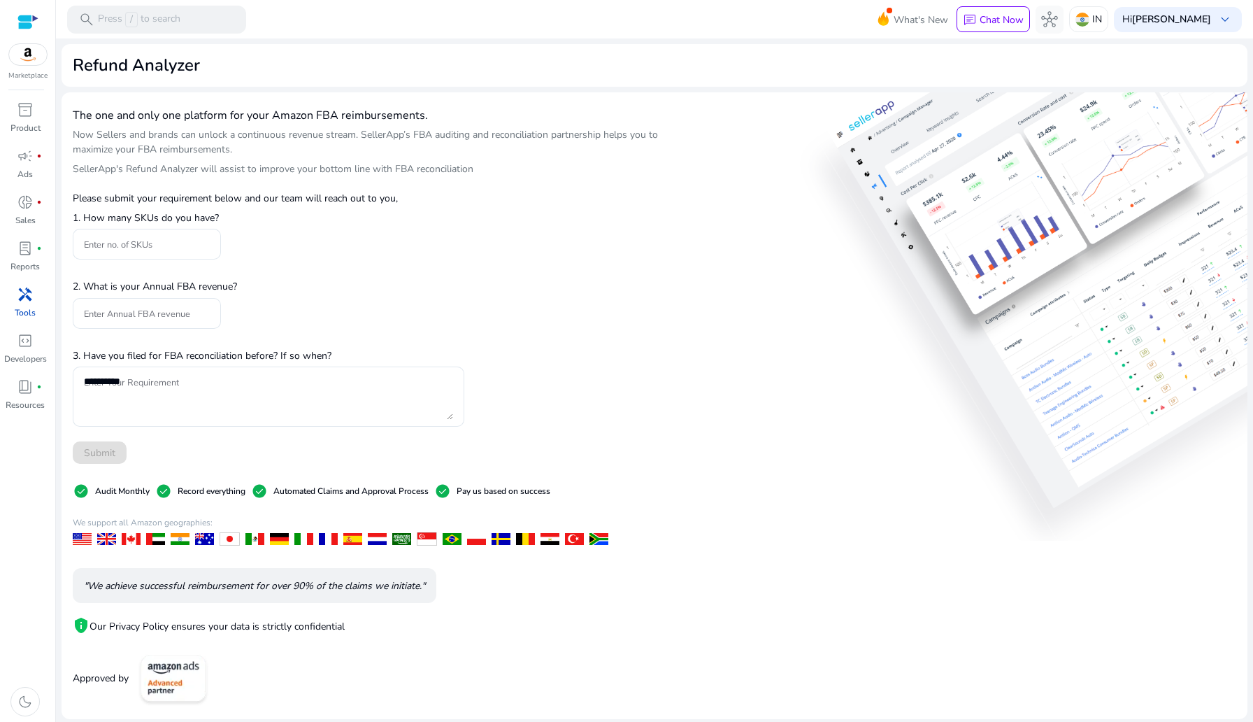 Image resolution: width=1253 pixels, height=722 pixels. Describe the element at coordinates (25, 387) in the screenshot. I see `span: book_4` at that location.